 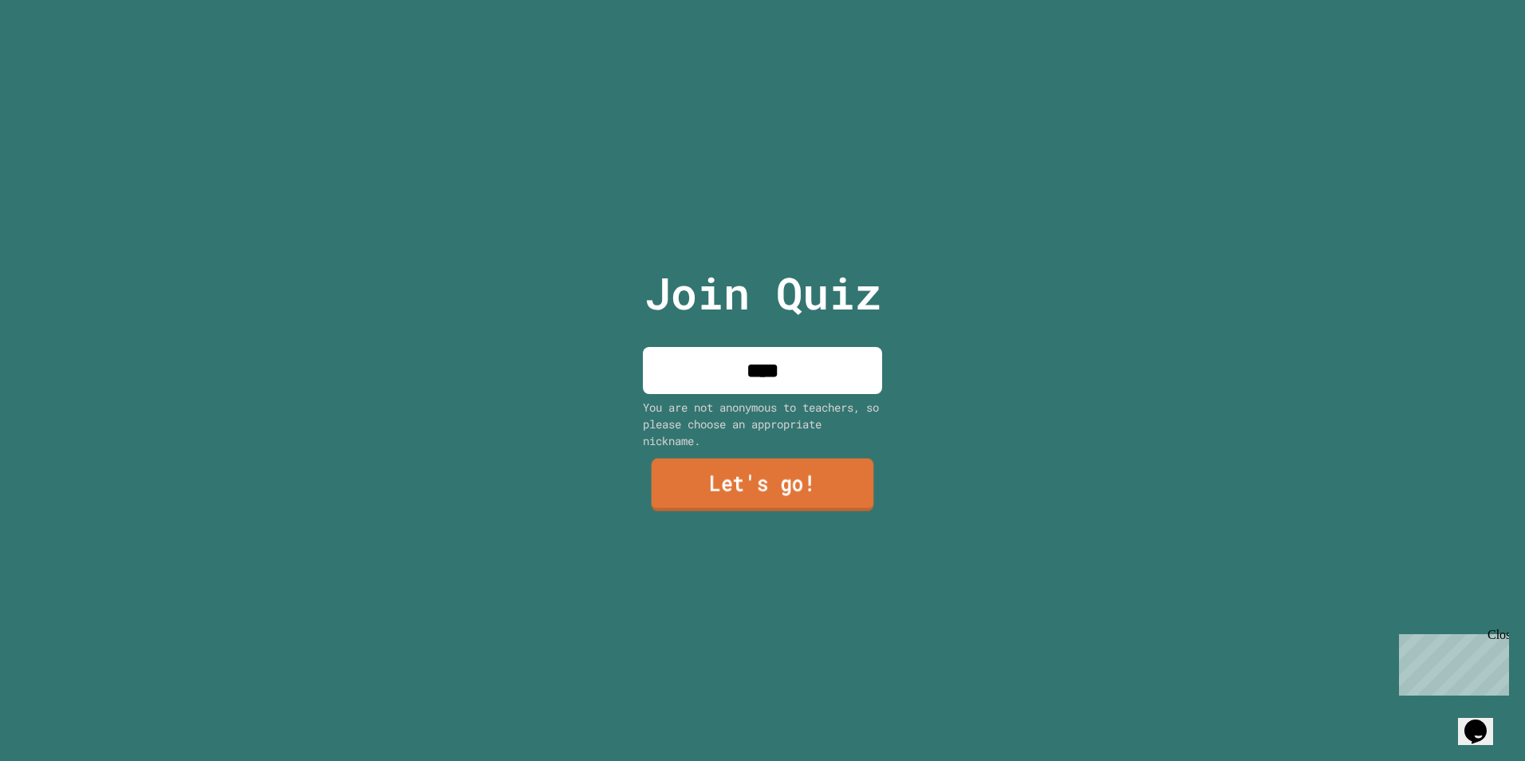 I want to click on div: You are not anonymous to teachers, so please choose an appropriate nickname., so click(x=762, y=423).